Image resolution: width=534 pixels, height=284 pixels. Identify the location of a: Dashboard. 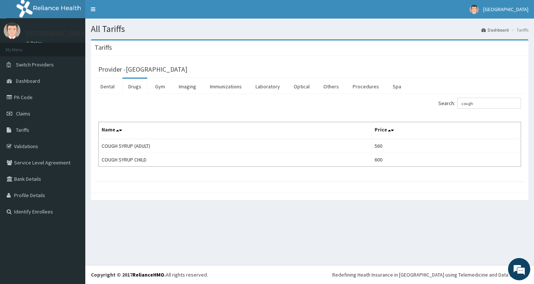
(495, 30).